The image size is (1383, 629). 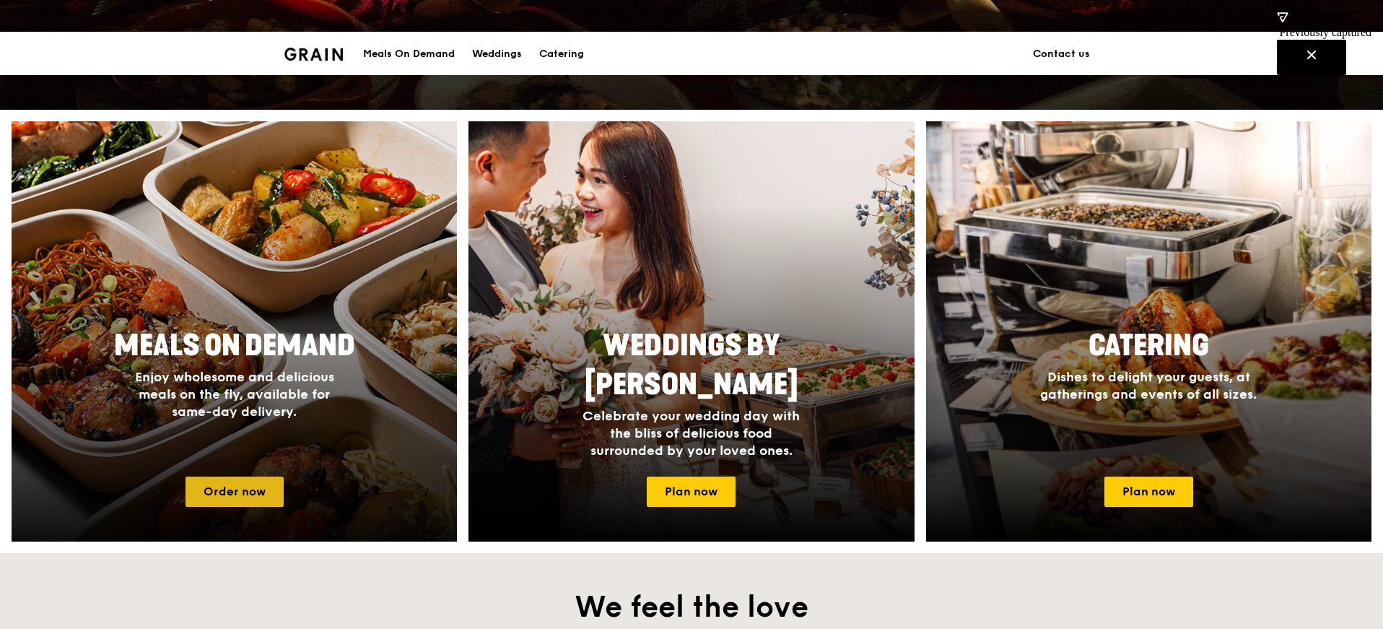 I want to click on a: Contact us, so click(x=1061, y=54).